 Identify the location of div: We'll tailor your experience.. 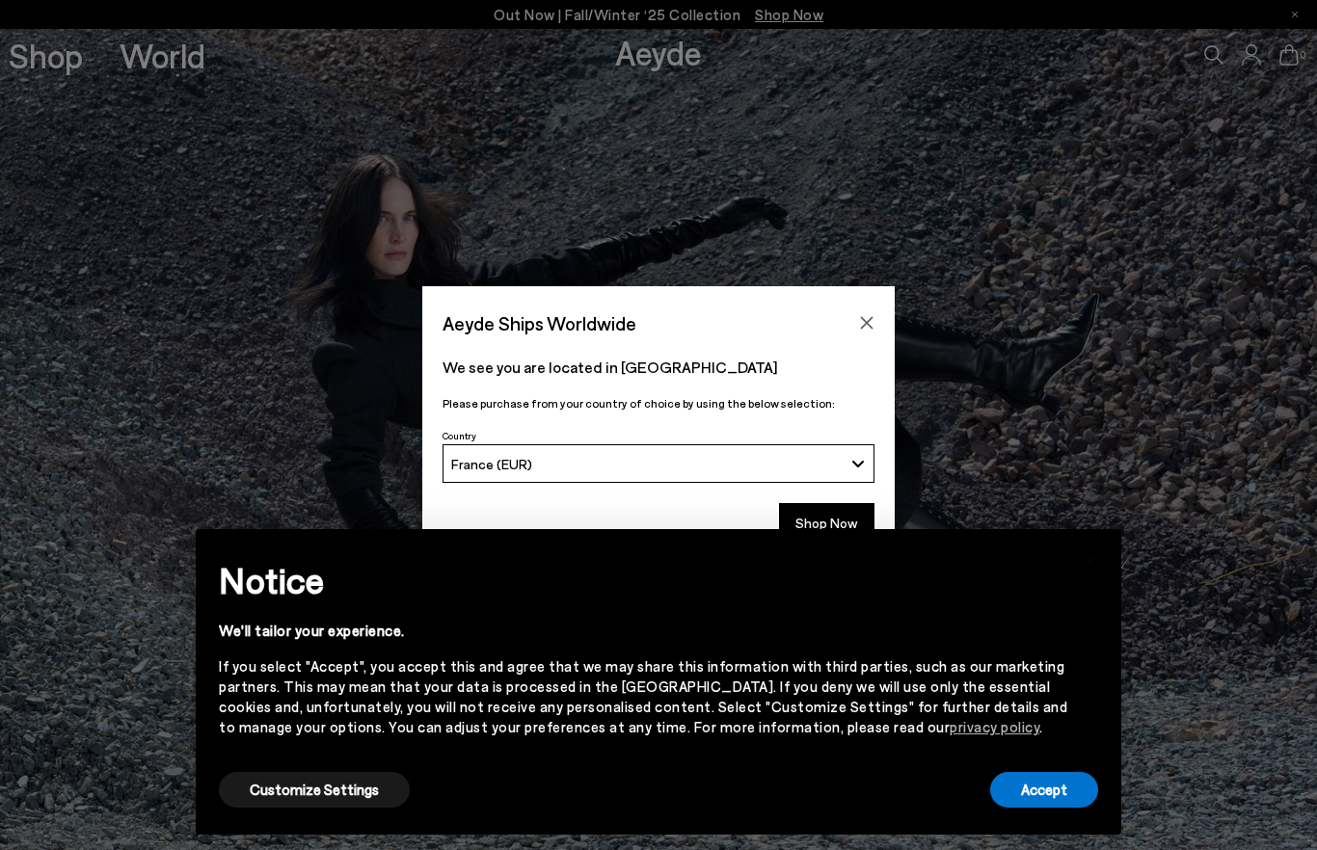
(643, 630).